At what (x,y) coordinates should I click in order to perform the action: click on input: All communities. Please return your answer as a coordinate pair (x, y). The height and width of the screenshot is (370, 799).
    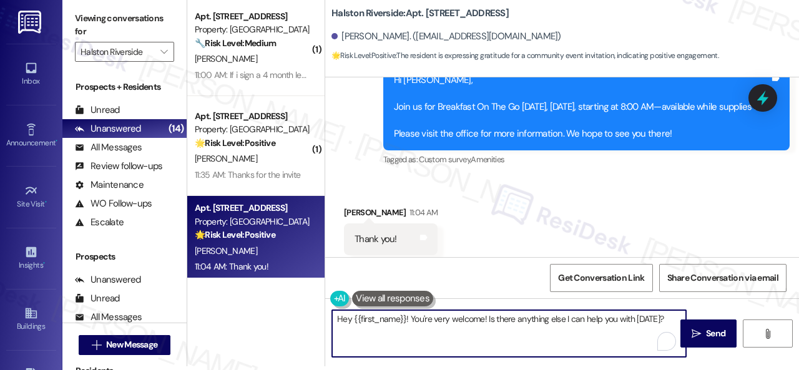
    Looking at the image, I should click on (117, 52).